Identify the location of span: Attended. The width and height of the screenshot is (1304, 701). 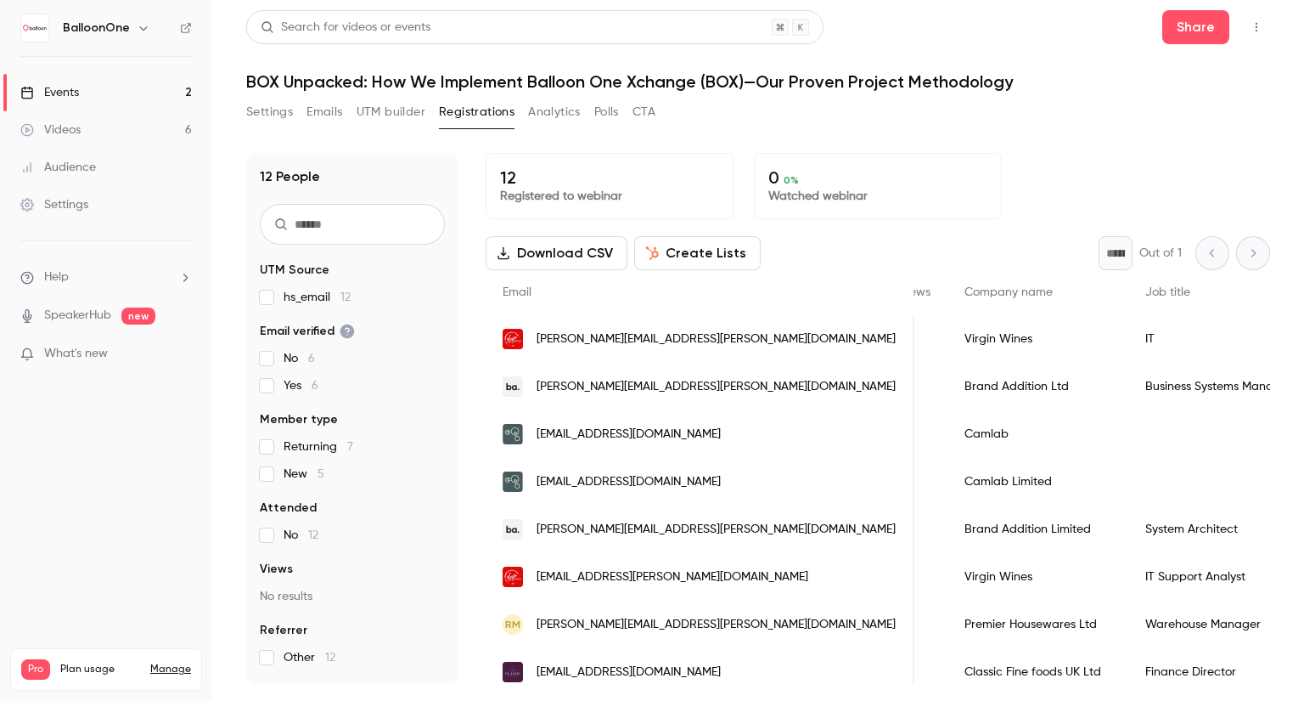
(288, 508).